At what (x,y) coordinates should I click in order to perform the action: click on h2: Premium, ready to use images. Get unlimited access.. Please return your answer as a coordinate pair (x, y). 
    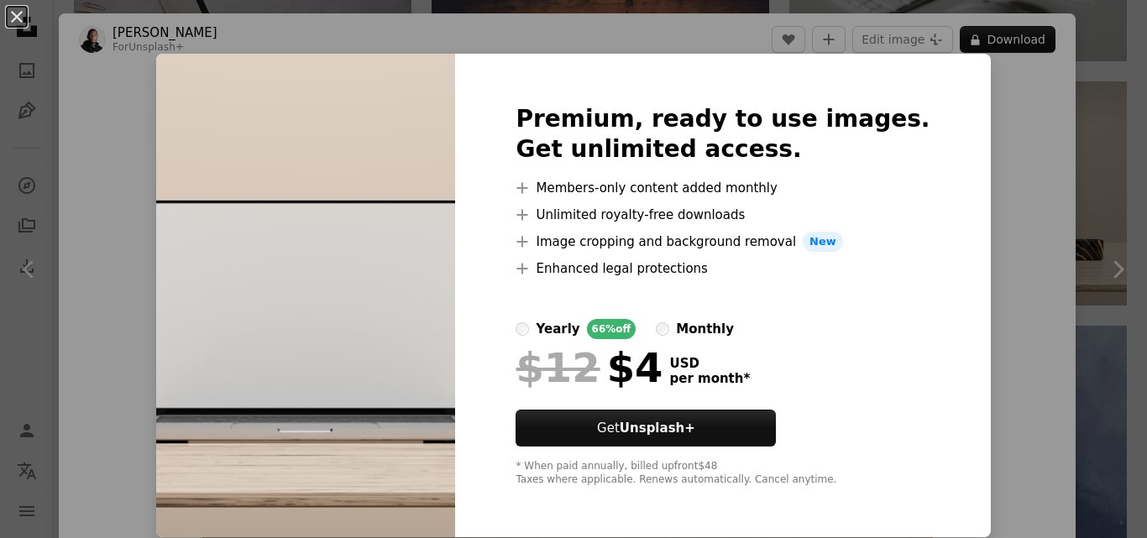
    Looking at the image, I should click on (722, 134).